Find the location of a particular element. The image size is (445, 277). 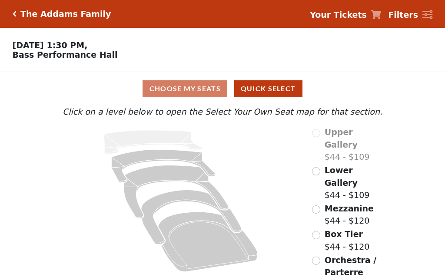

a: Your Tickets is located at coordinates (345, 15).